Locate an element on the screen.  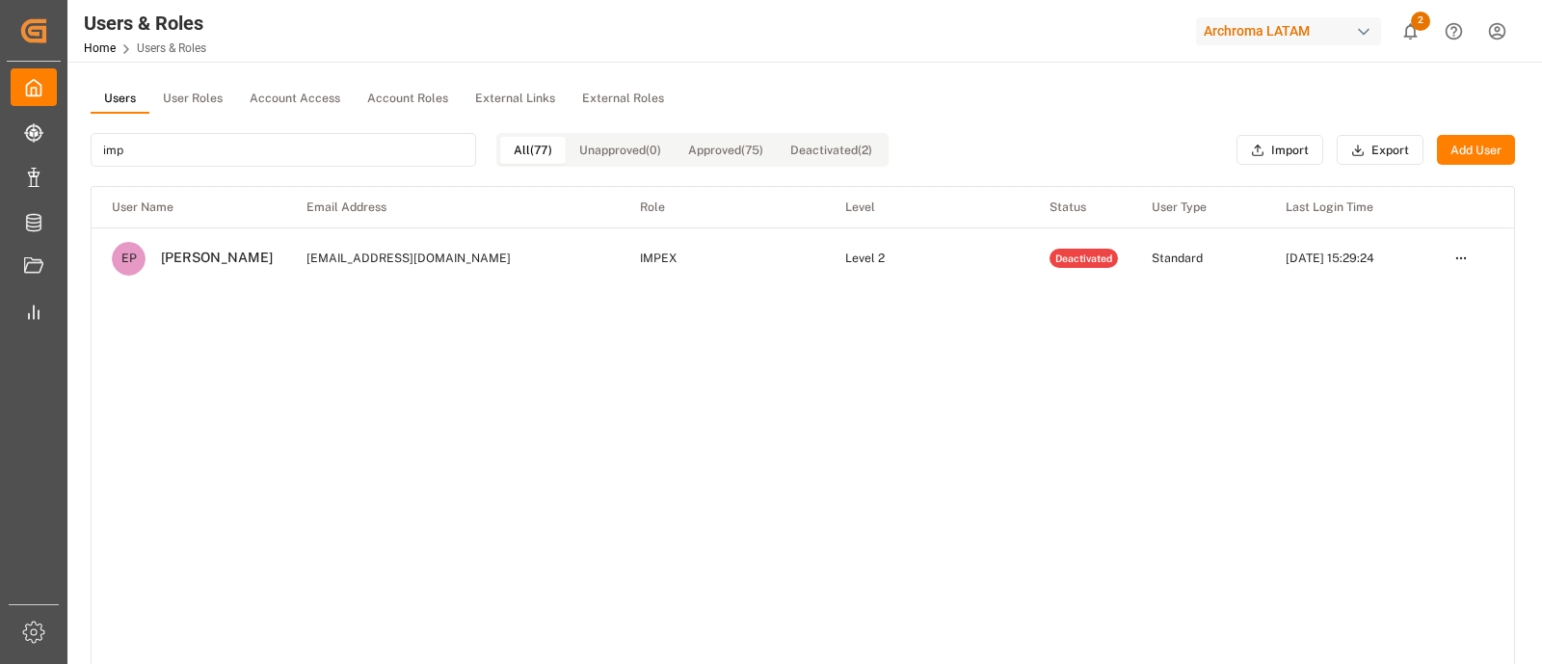
button: Archroma LATAM is located at coordinates (1292, 31).